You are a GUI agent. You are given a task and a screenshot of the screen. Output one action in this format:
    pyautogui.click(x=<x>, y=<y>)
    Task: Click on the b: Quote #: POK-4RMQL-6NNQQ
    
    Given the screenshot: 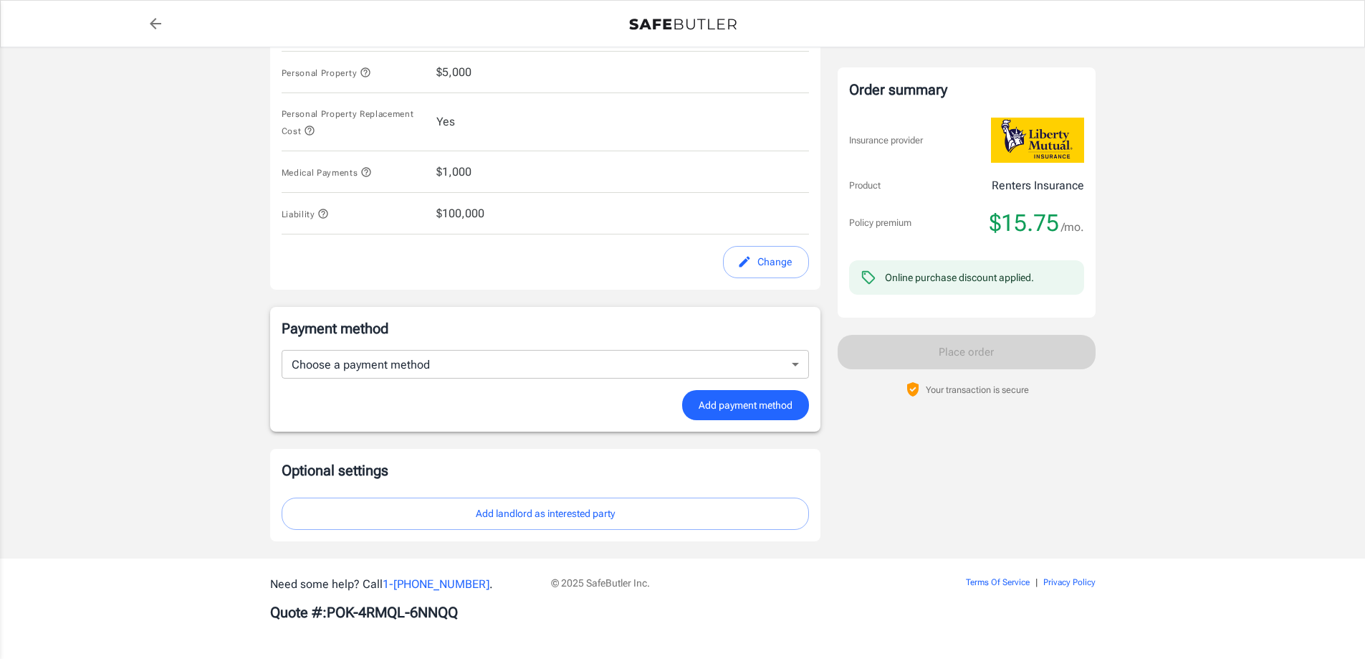 What is the action you would take?
    pyautogui.click(x=364, y=612)
    